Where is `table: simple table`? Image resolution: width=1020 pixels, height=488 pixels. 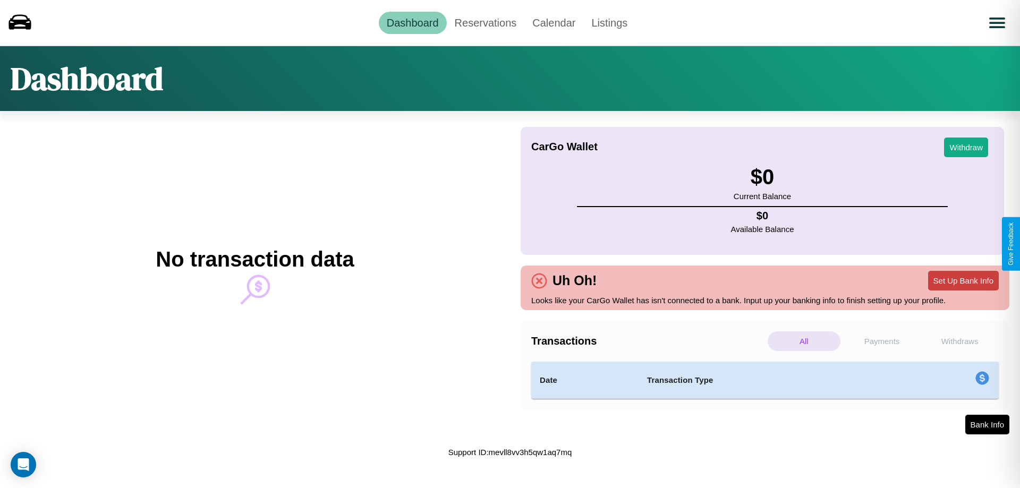 table: simple table is located at coordinates (765, 380).